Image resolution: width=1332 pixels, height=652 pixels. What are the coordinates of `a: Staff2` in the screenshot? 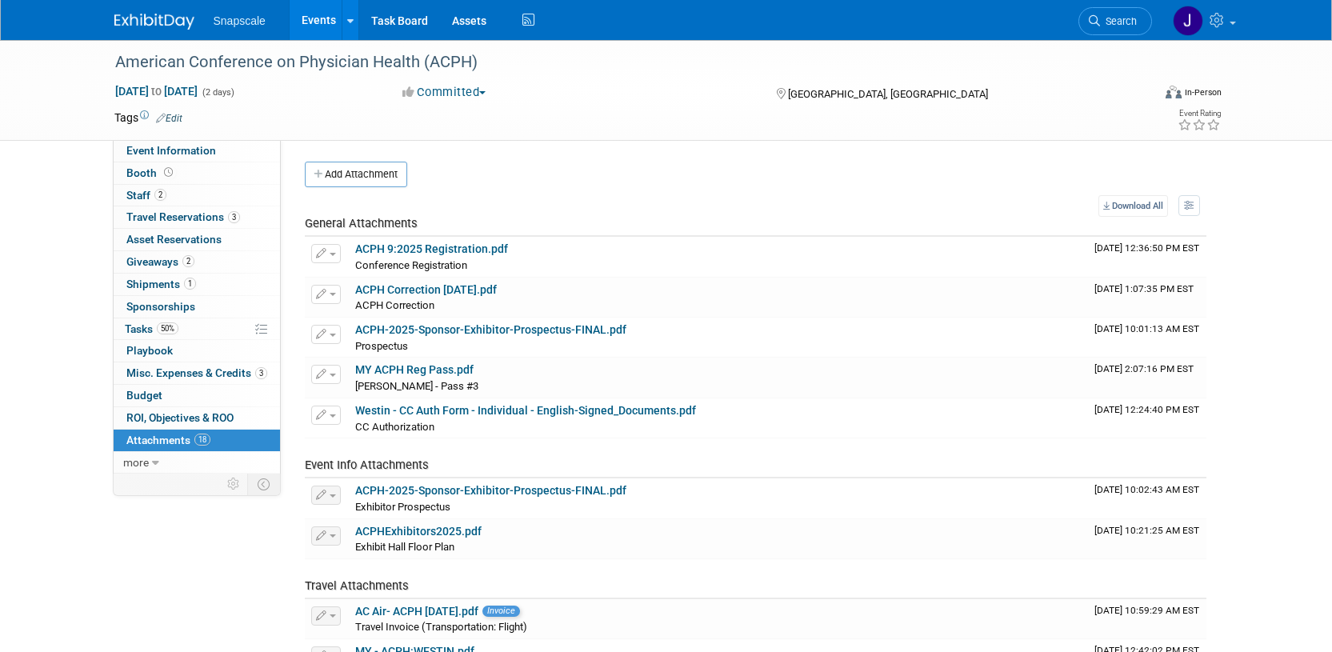 It's located at (197, 195).